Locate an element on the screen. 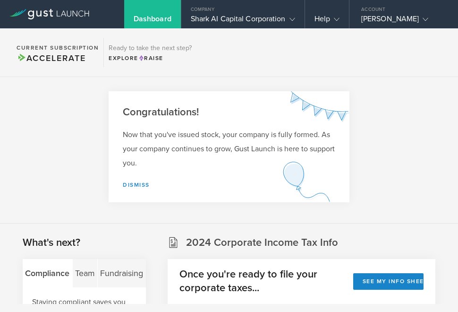  div: Shark AI Capital Corporation is located at coordinates (243, 21).